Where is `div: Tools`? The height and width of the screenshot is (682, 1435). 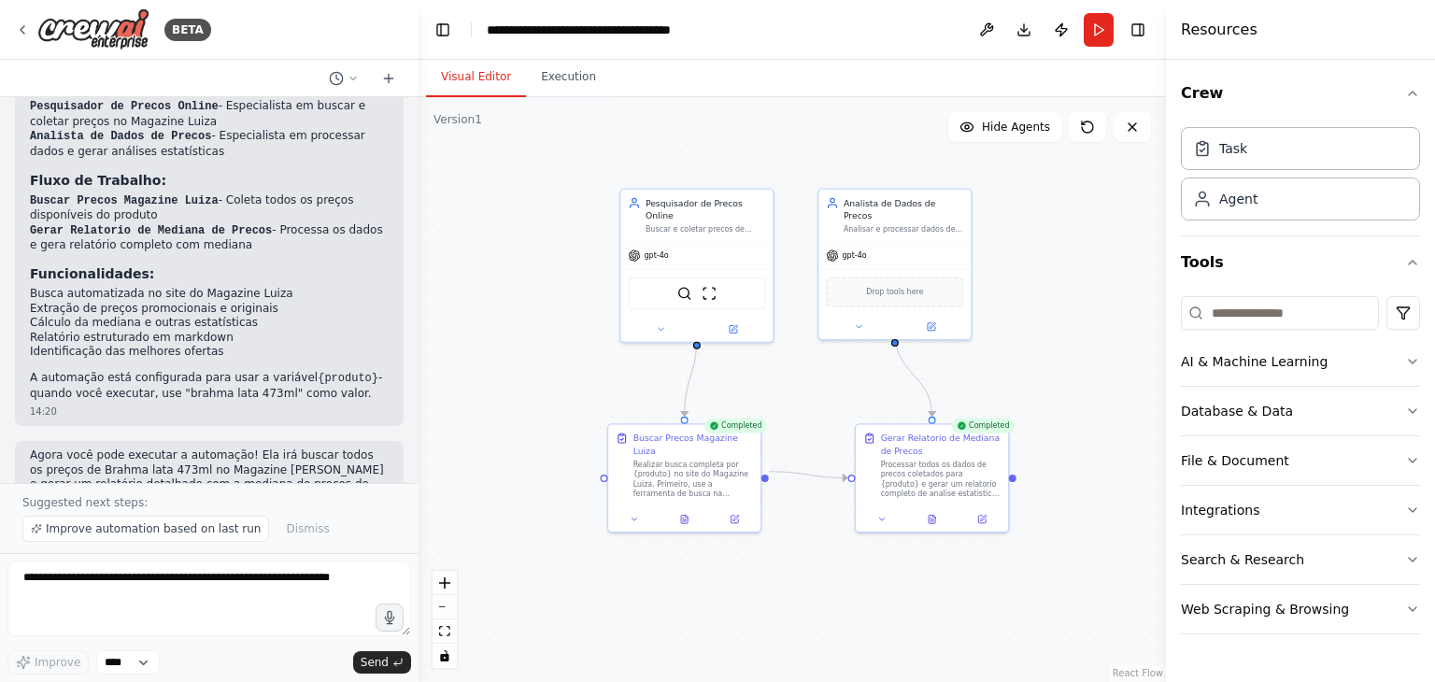 div: Tools is located at coordinates (1301, 469).